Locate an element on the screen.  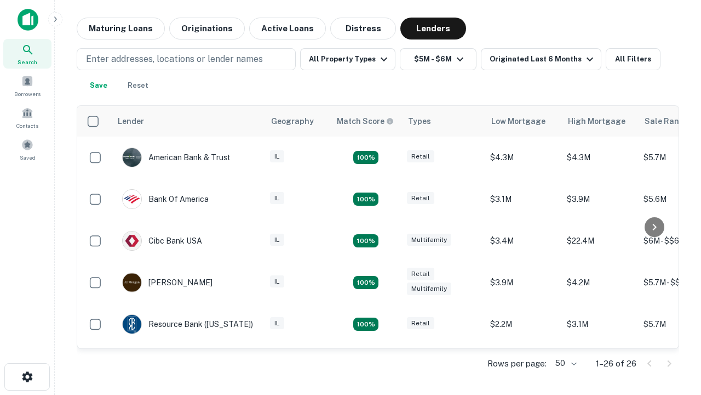
button: Reset is located at coordinates (138, 85).